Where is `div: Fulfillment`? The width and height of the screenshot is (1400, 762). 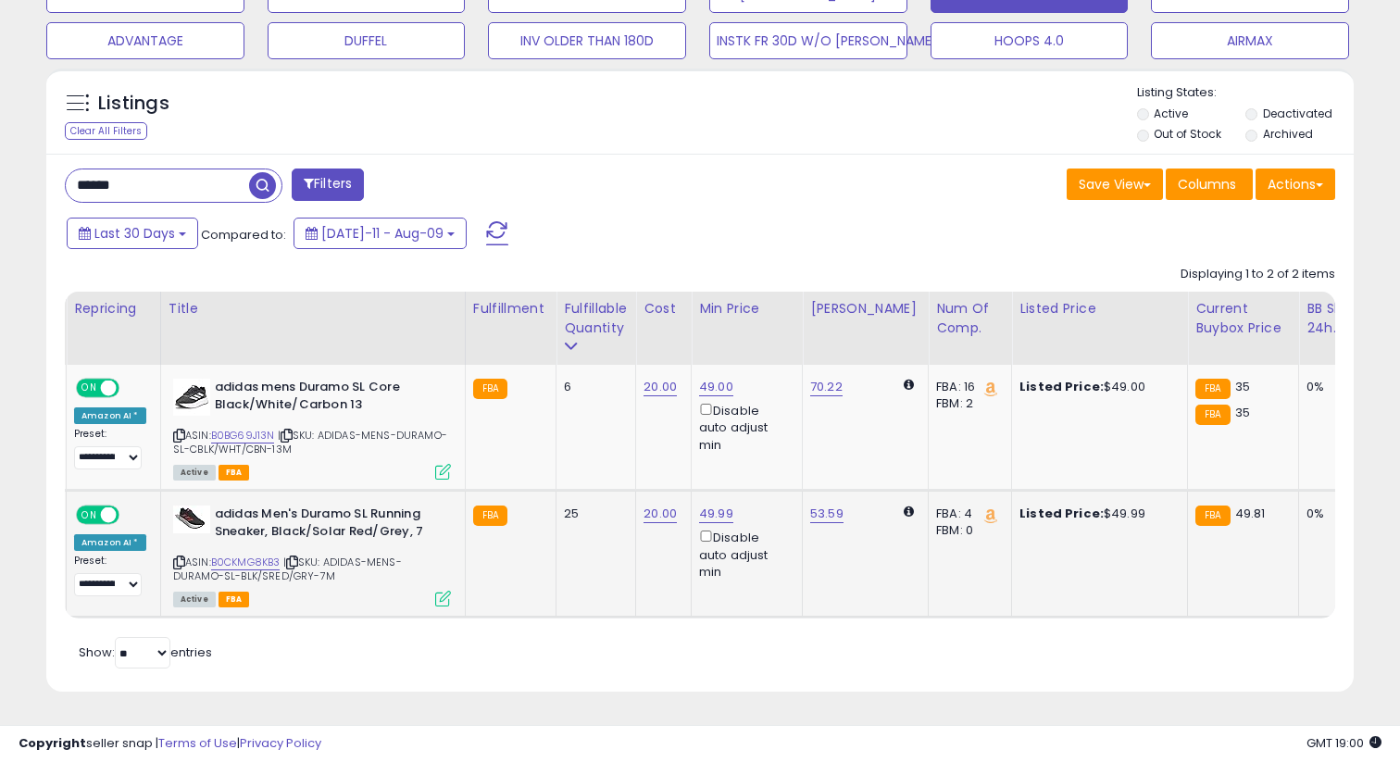
div: Fulfillment is located at coordinates (510, 308).